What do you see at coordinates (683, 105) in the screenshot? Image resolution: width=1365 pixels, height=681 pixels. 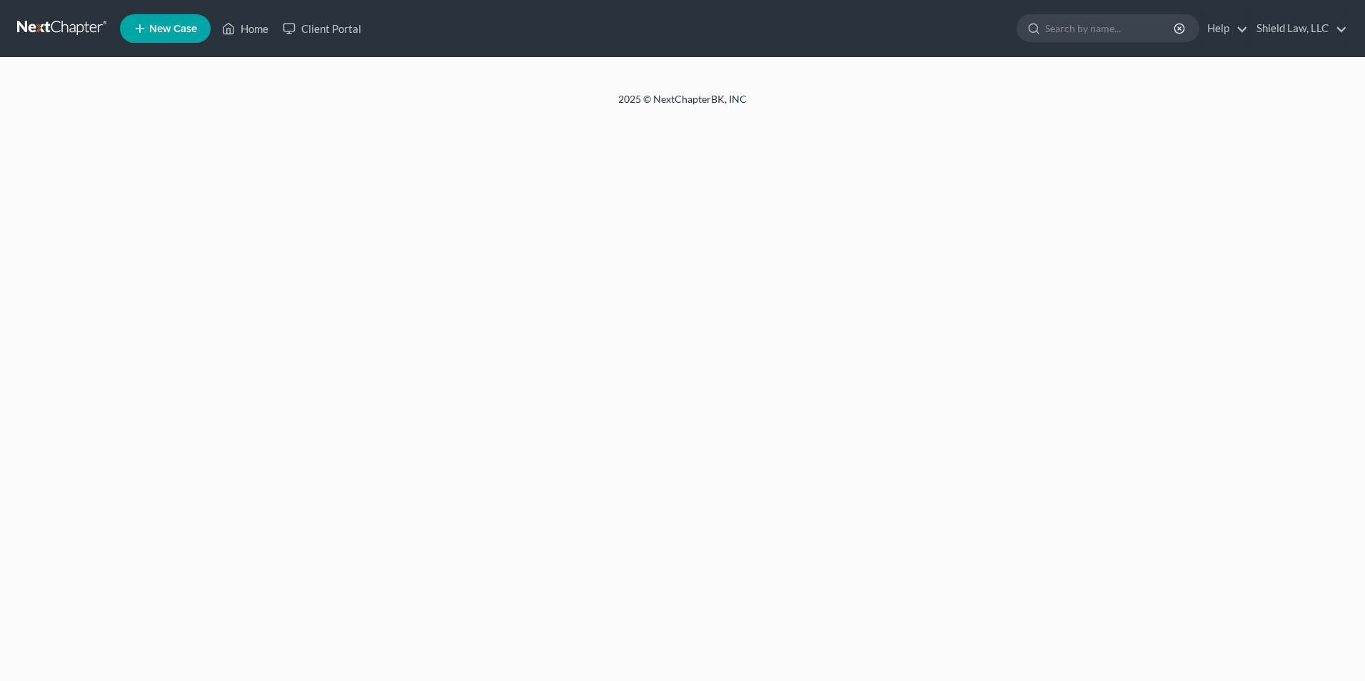 I see `div: 2025 © NextChapterBK, INC` at bounding box center [683, 105].